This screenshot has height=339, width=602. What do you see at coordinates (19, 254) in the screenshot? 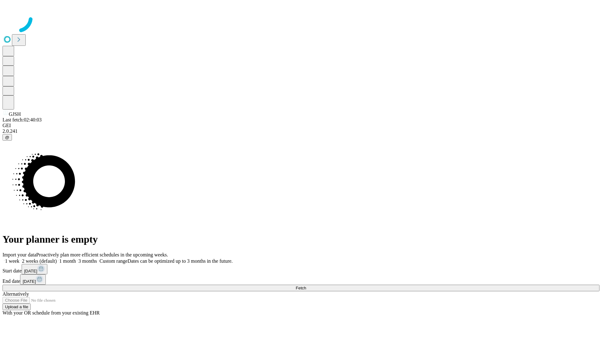
I see `span: Import your data` at bounding box center [19, 254].